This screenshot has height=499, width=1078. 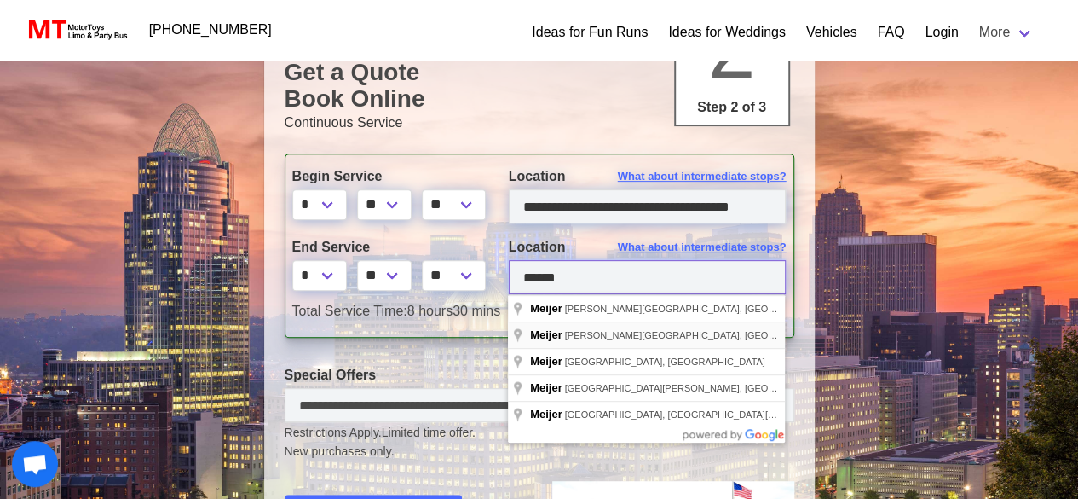 I want to click on h1: Get a Quote Book Online, so click(x=540, y=85).